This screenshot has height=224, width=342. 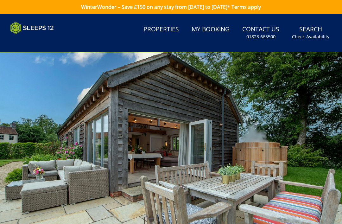 What do you see at coordinates (261, 33) in the screenshot?
I see `a: Contact Us01823 665500` at bounding box center [261, 33].